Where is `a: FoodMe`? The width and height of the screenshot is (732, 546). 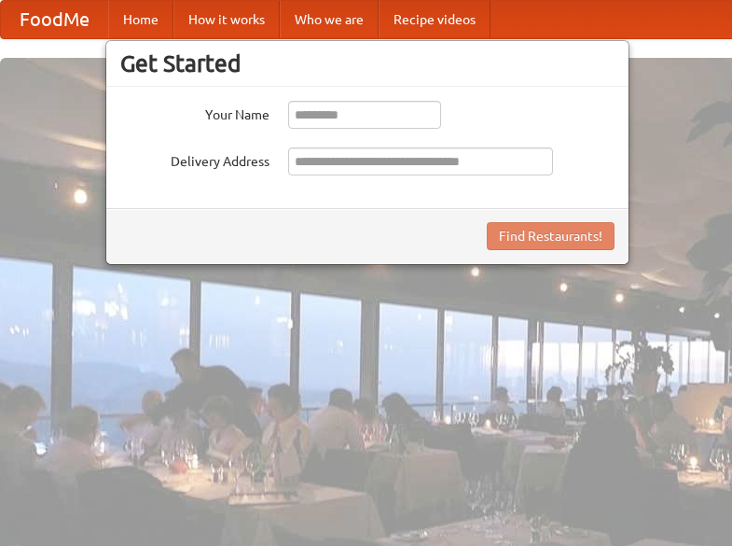 a: FoodMe is located at coordinates (54, 20).